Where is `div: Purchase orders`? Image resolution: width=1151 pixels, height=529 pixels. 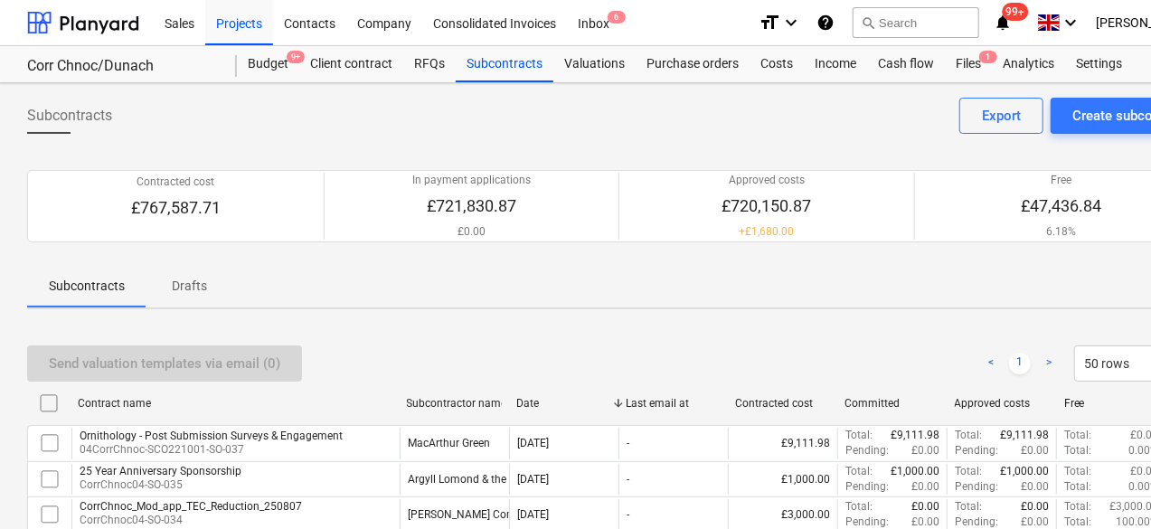 div: Purchase orders is located at coordinates (693, 64).